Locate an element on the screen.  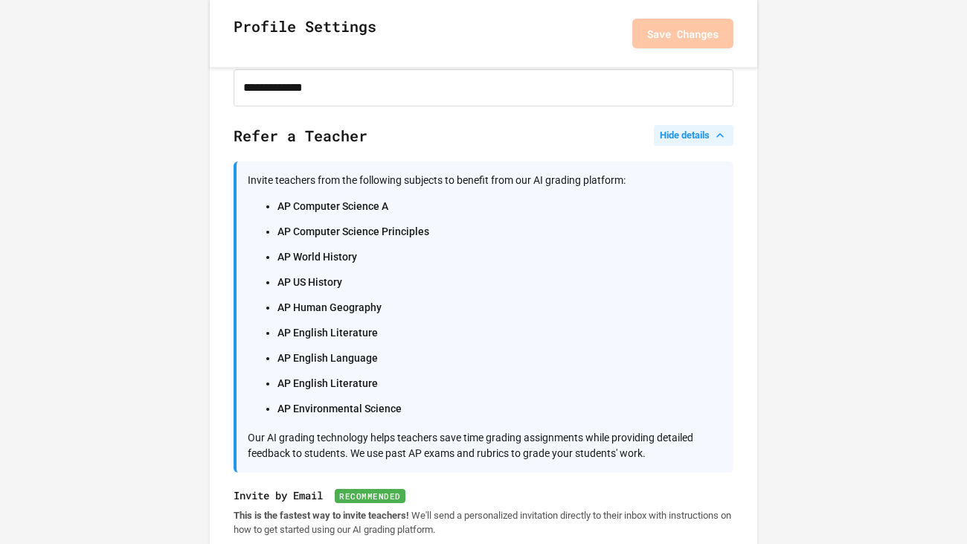
li: AP Computer Science Principles is located at coordinates (500, 231).